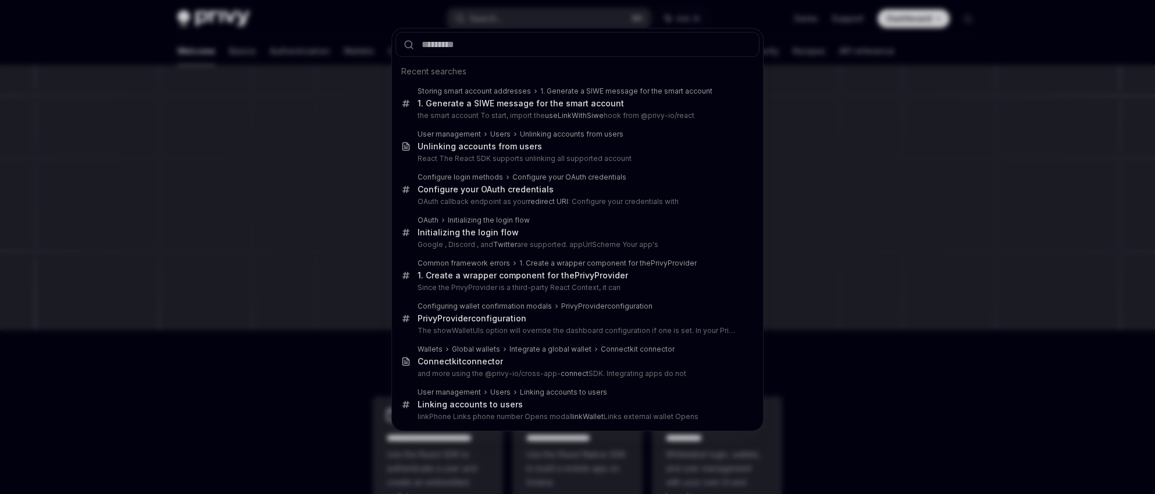  What do you see at coordinates (576, 116) in the screenshot?
I see `p: the smart account To start, import the hook from @privy-io/react` at bounding box center [576, 116].